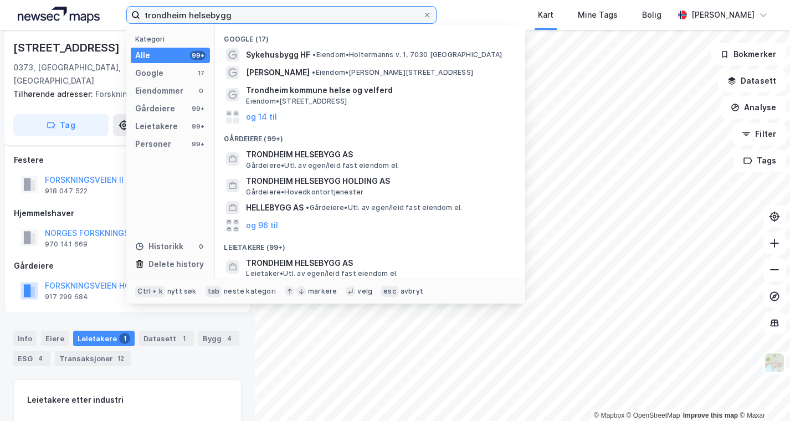 Image resolution: width=790 pixels, height=421 pixels. I want to click on div: Kart, so click(545, 15).